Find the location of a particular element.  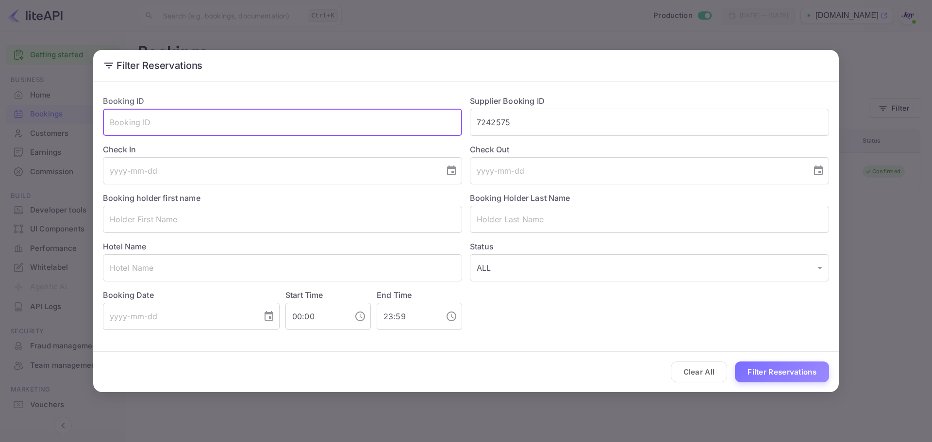

label: Booking Date is located at coordinates (191, 295).